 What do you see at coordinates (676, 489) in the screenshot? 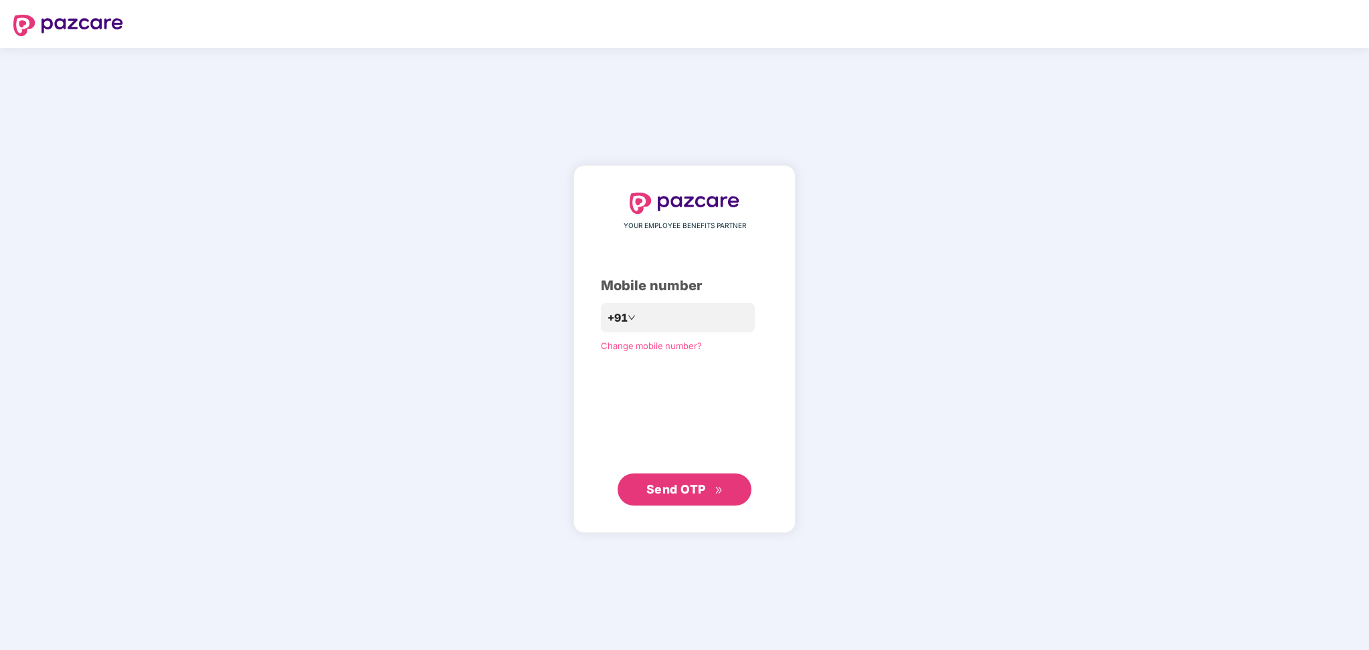
I see `span: Send OTP` at bounding box center [676, 489].